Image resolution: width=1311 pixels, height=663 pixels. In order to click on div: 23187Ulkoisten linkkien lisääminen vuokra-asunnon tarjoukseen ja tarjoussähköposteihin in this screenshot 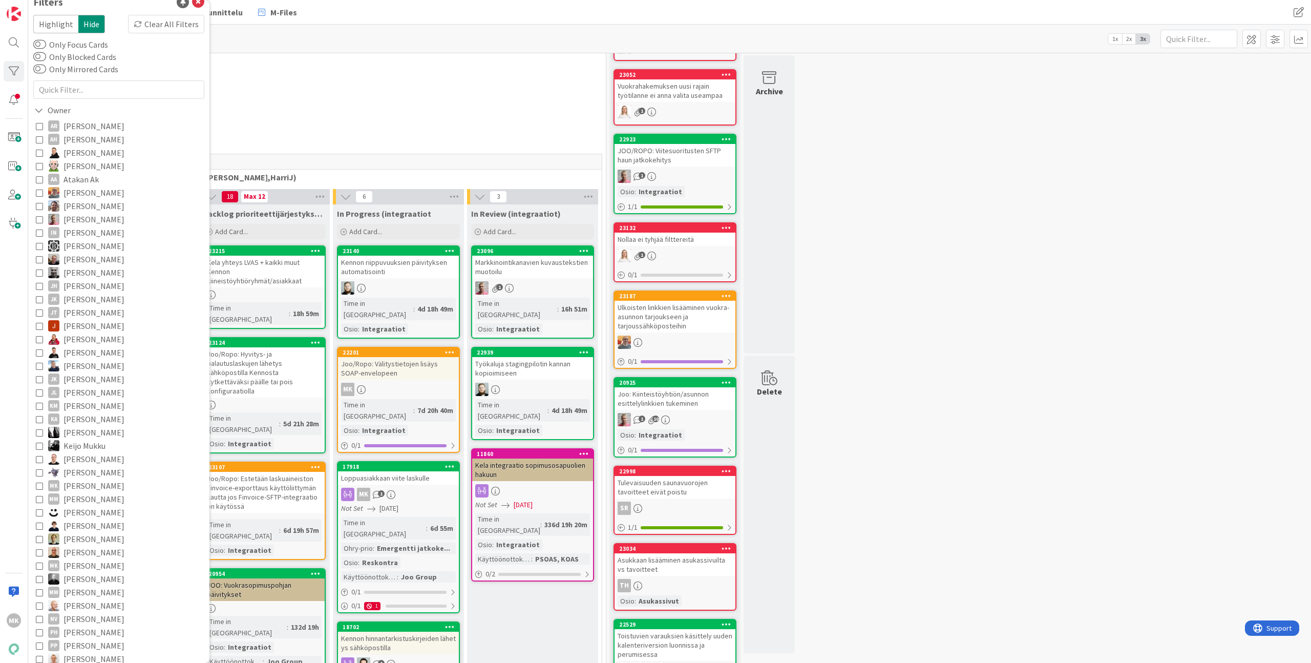, I will do `click(675, 312)`.